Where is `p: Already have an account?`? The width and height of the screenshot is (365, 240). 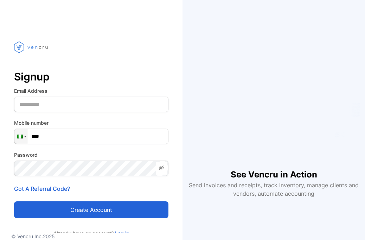 p: Already have an account? is located at coordinates (91, 233).